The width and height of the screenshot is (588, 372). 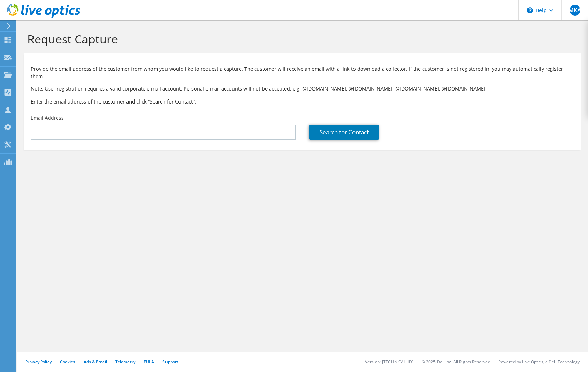 I want to click on h3: Enter the email address of the customer and click “Search for Contact”., so click(x=302, y=101).